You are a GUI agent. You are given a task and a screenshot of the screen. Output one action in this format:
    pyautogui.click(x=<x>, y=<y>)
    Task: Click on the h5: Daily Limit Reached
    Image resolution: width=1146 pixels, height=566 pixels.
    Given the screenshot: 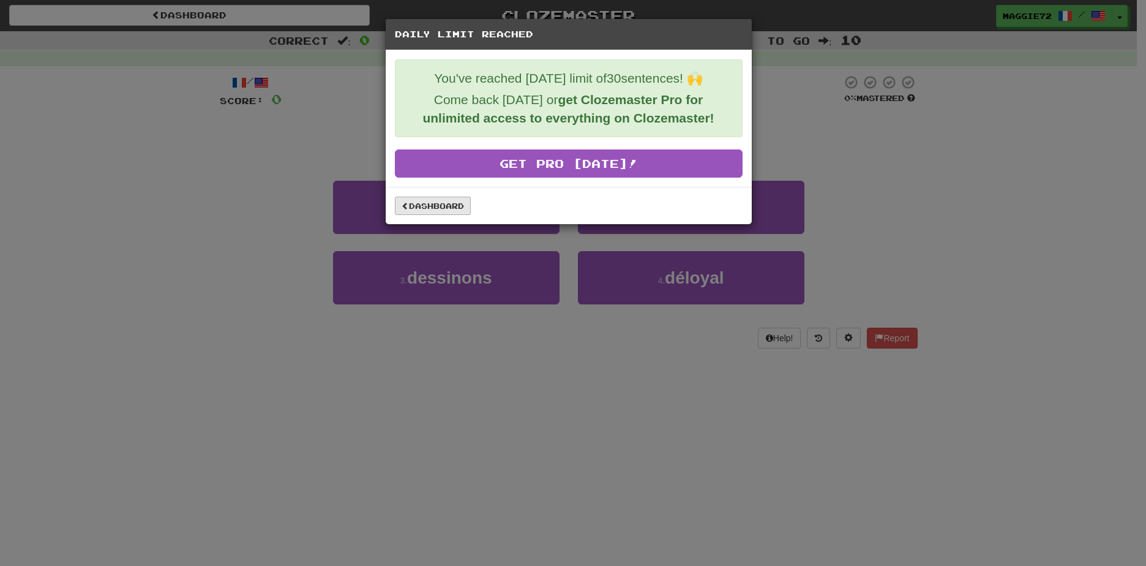 What is the action you would take?
    pyautogui.click(x=569, y=34)
    